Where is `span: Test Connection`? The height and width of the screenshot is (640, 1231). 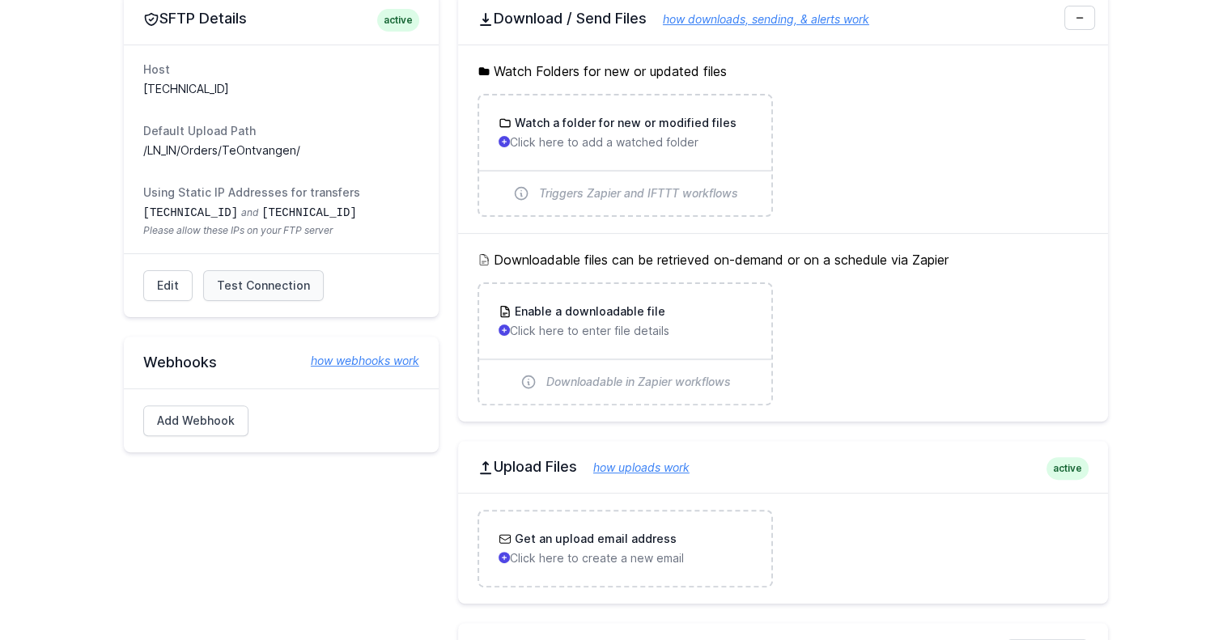
span: Test Connection is located at coordinates (263, 286).